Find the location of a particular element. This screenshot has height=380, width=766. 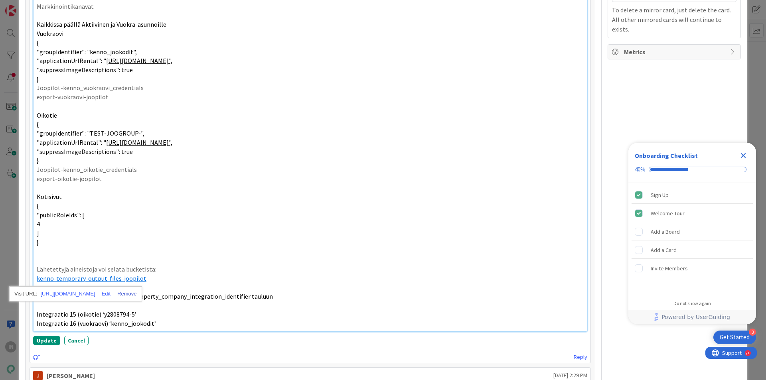

button: Update is located at coordinates (47, 341).